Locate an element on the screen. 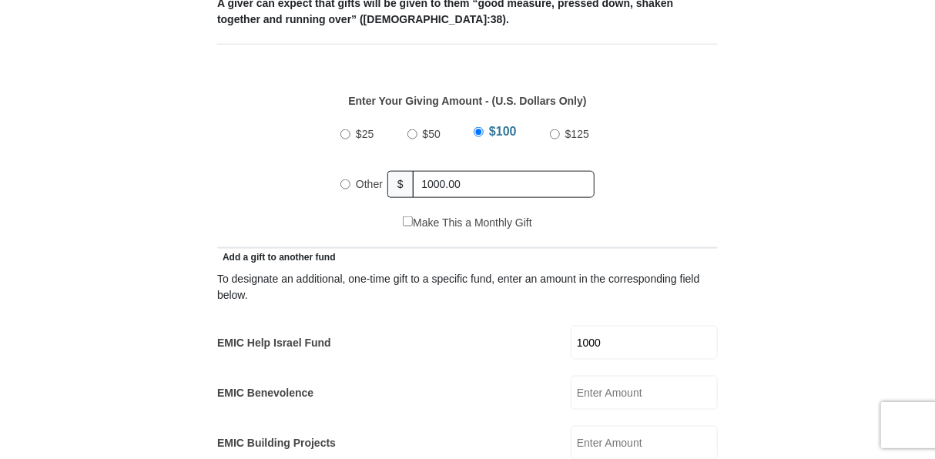  label: Make This a Monthly Gift is located at coordinates (468, 223).